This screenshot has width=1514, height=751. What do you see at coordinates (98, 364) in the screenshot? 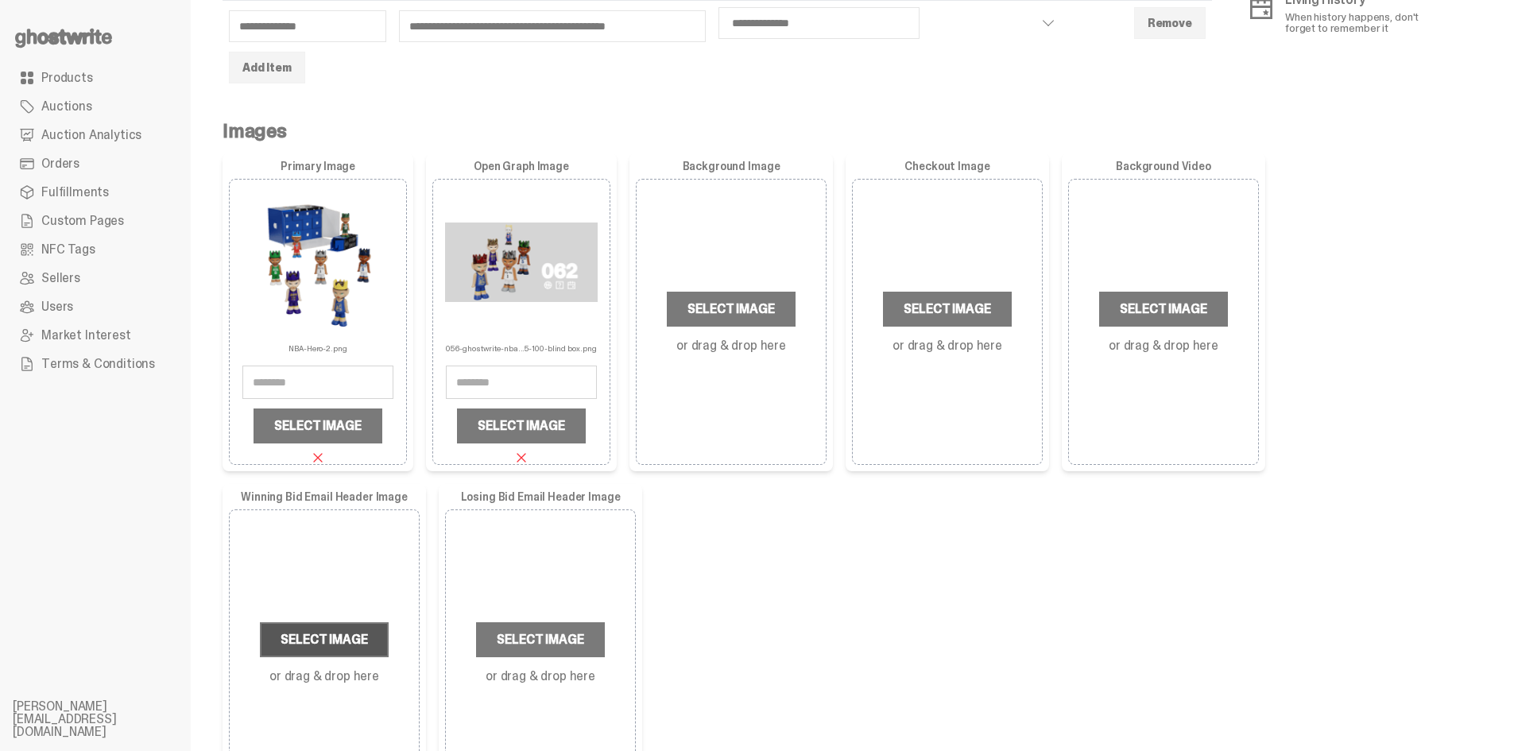
I see `span: Terms & Conditions` at bounding box center [98, 364].